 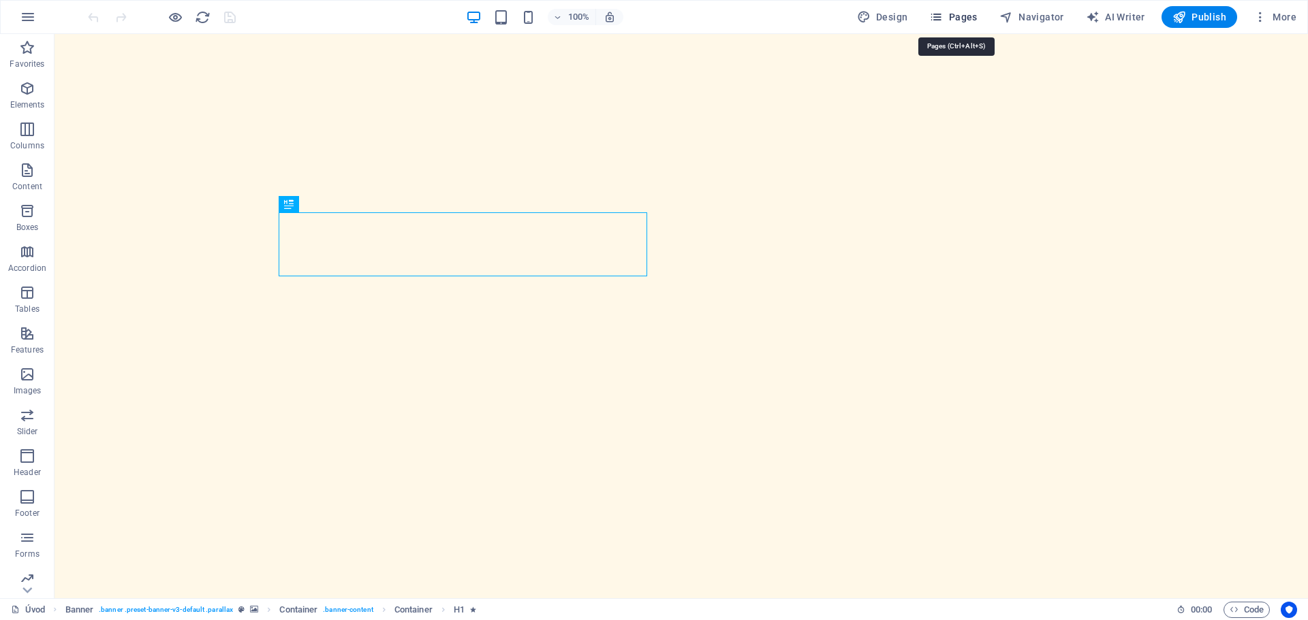 What do you see at coordinates (254, 610) in the screenshot?
I see `i: This element contains a background` at bounding box center [254, 610].